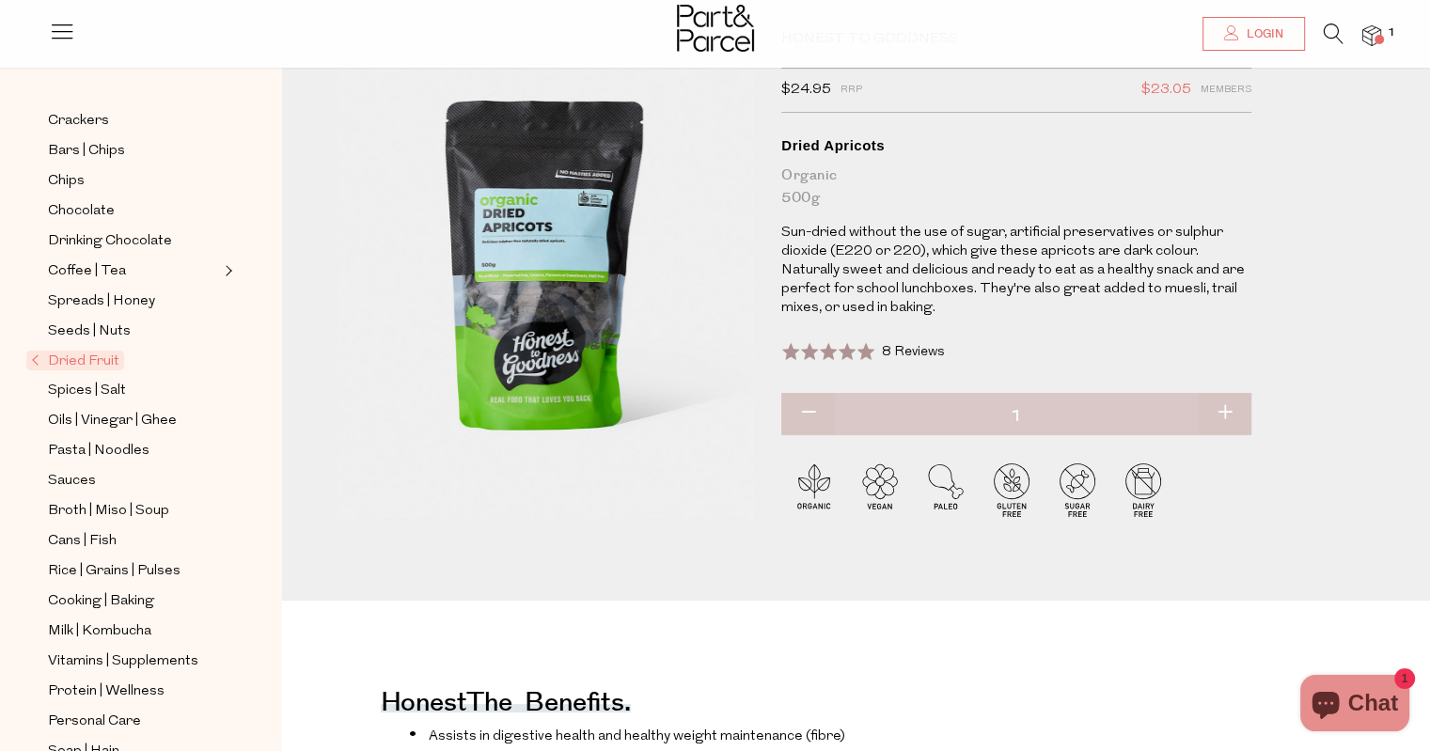 The height and width of the screenshot is (751, 1430). Describe the element at coordinates (100, 632) in the screenshot. I see `span: Milk | Kombucha` at that location.